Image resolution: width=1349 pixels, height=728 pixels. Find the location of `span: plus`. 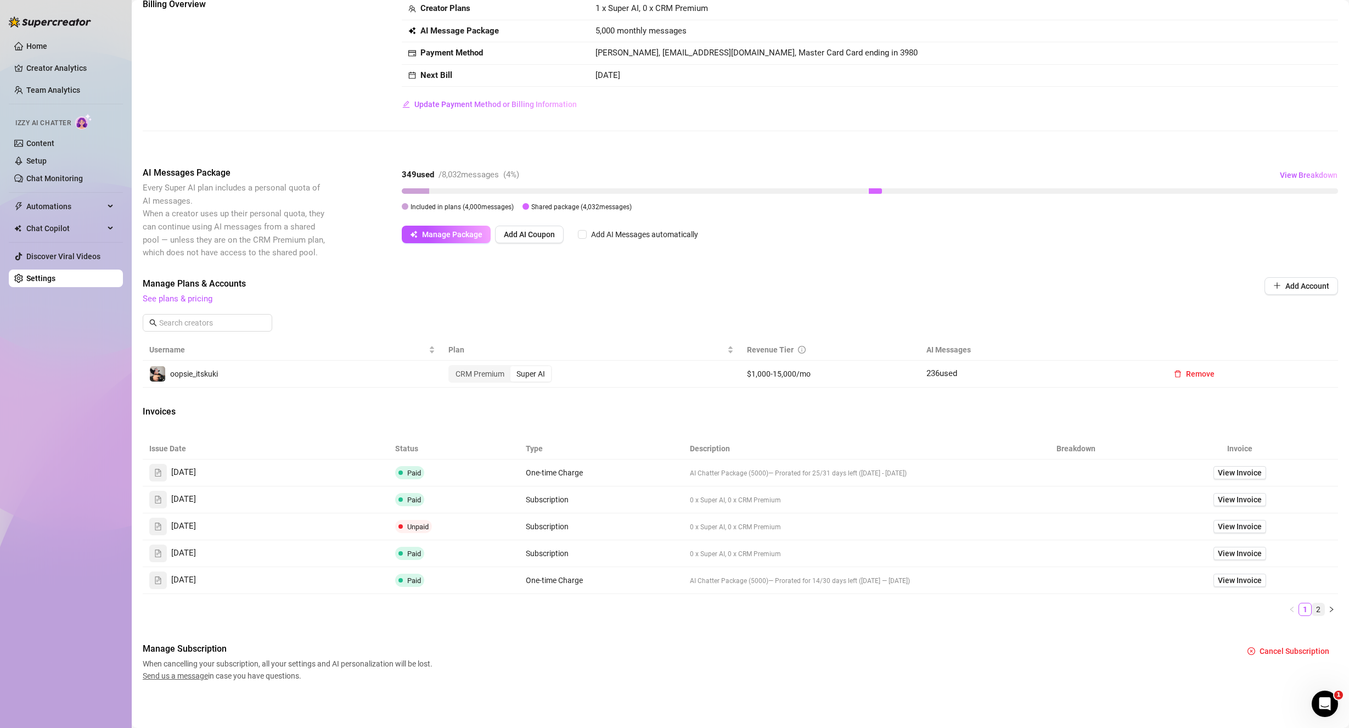

span: plus is located at coordinates (1277, 285).